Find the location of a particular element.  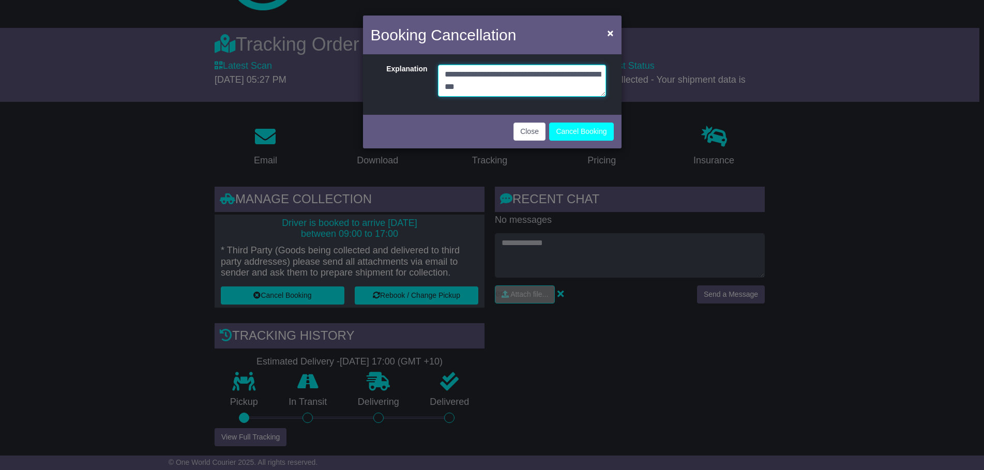

button: Cancel Booking is located at coordinates (581, 131).